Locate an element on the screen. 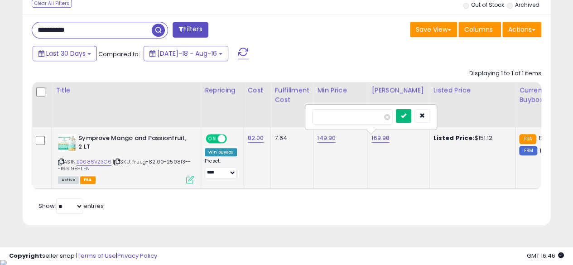 Image resolution: width=573 pixels, height=265 pixels. button: Save View is located at coordinates (434, 29).